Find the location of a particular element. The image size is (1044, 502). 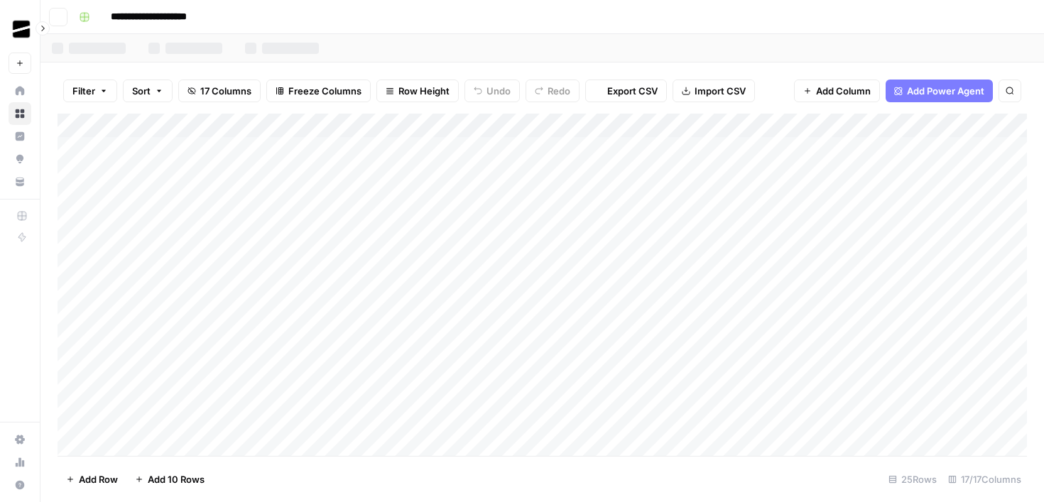

span: Undo is located at coordinates (499, 91).